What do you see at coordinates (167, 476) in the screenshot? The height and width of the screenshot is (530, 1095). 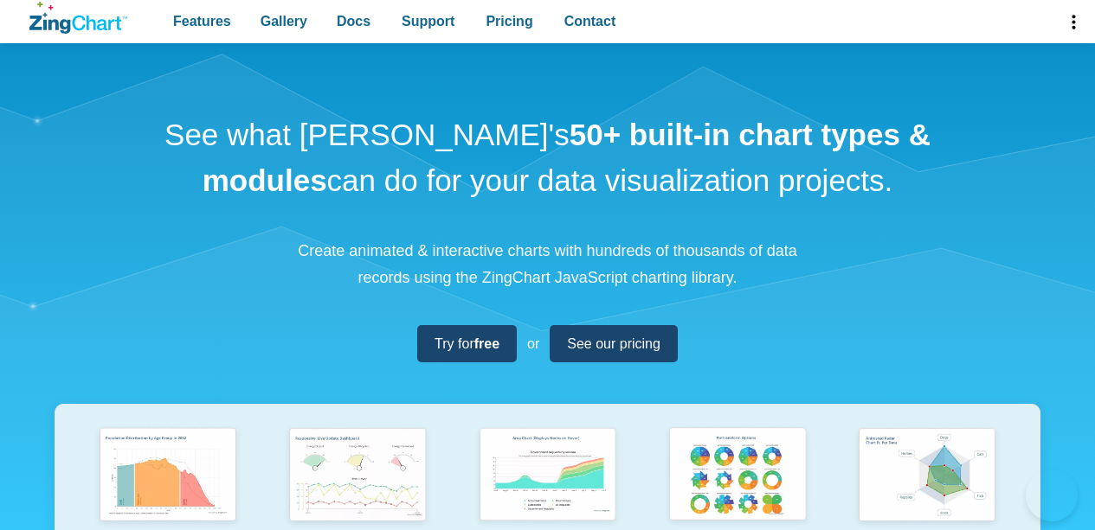 I see `img: Population Distribution by Age Group in 2052` at bounding box center [167, 476].